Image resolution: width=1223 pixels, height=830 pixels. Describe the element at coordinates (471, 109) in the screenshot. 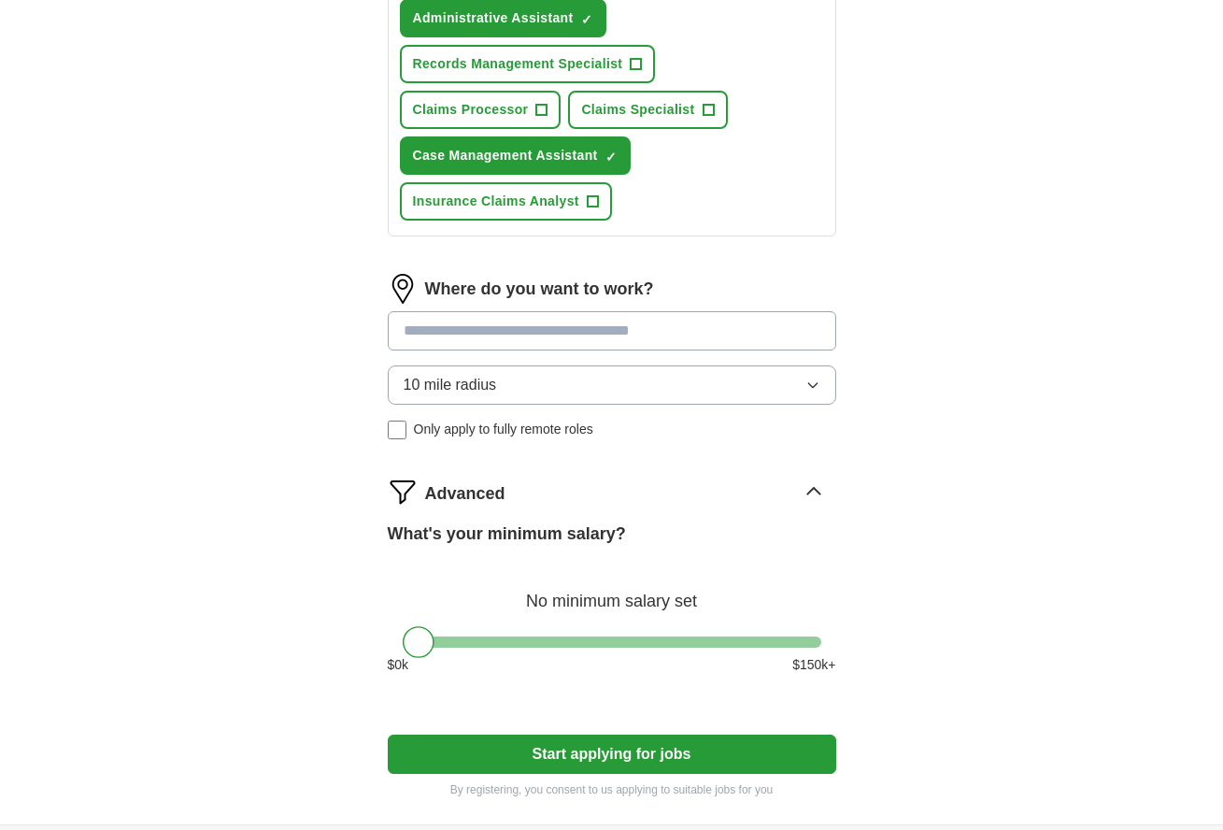

I see `span: Claims Processor` at that location.